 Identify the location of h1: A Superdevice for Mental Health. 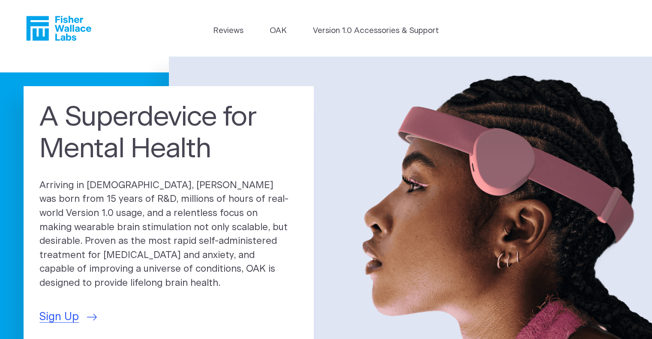
(168, 134).